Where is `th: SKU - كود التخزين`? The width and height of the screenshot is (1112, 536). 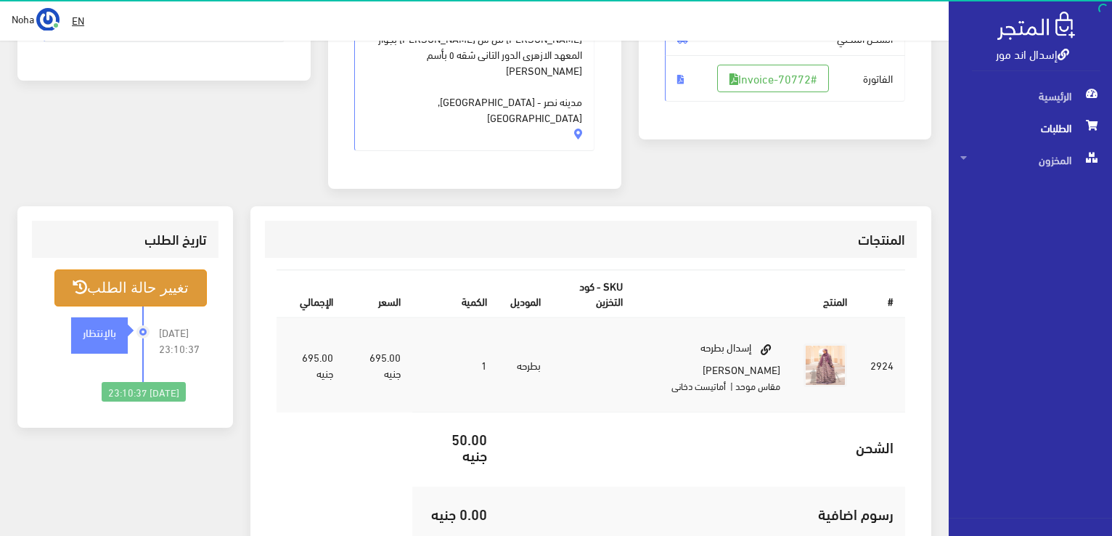
th: SKU - كود التخزين is located at coordinates (593, 293).